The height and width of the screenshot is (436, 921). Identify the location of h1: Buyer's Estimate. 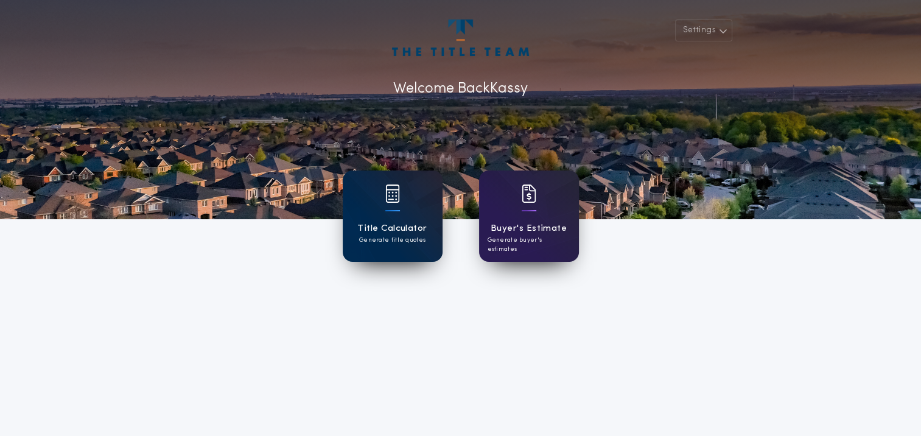
(528, 228).